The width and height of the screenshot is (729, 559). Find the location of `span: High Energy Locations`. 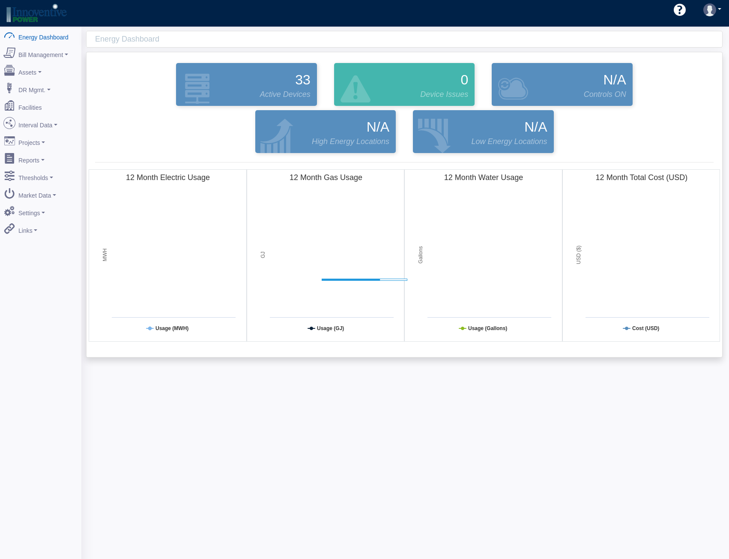

span: High Energy Locations is located at coordinates (350, 141).